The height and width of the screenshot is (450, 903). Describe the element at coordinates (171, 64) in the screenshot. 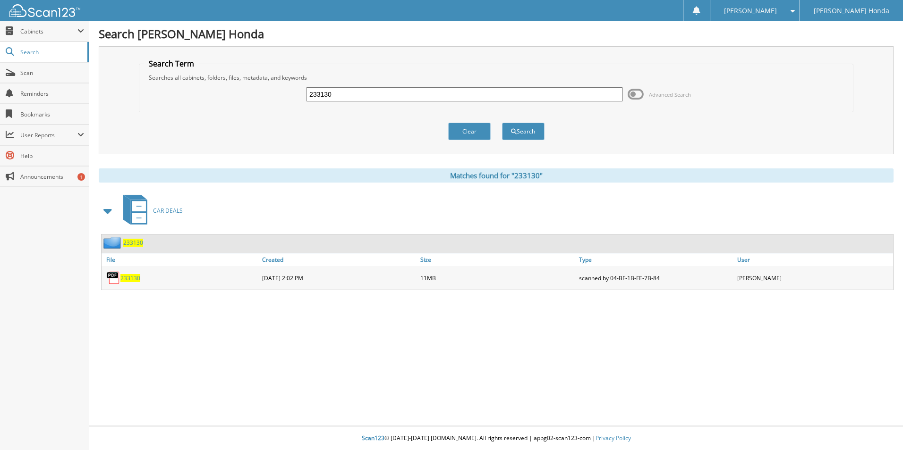

I see `legend: Search Term` at that location.